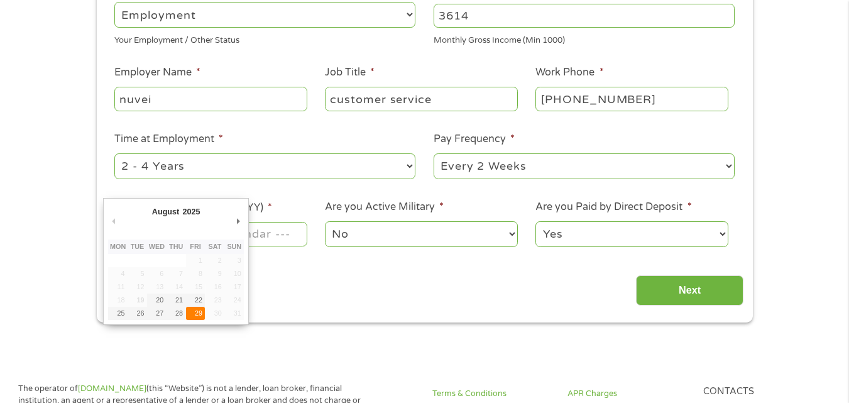 The height and width of the screenshot is (403, 849). Describe the element at coordinates (176, 313) in the screenshot. I see `button: 28` at that location.